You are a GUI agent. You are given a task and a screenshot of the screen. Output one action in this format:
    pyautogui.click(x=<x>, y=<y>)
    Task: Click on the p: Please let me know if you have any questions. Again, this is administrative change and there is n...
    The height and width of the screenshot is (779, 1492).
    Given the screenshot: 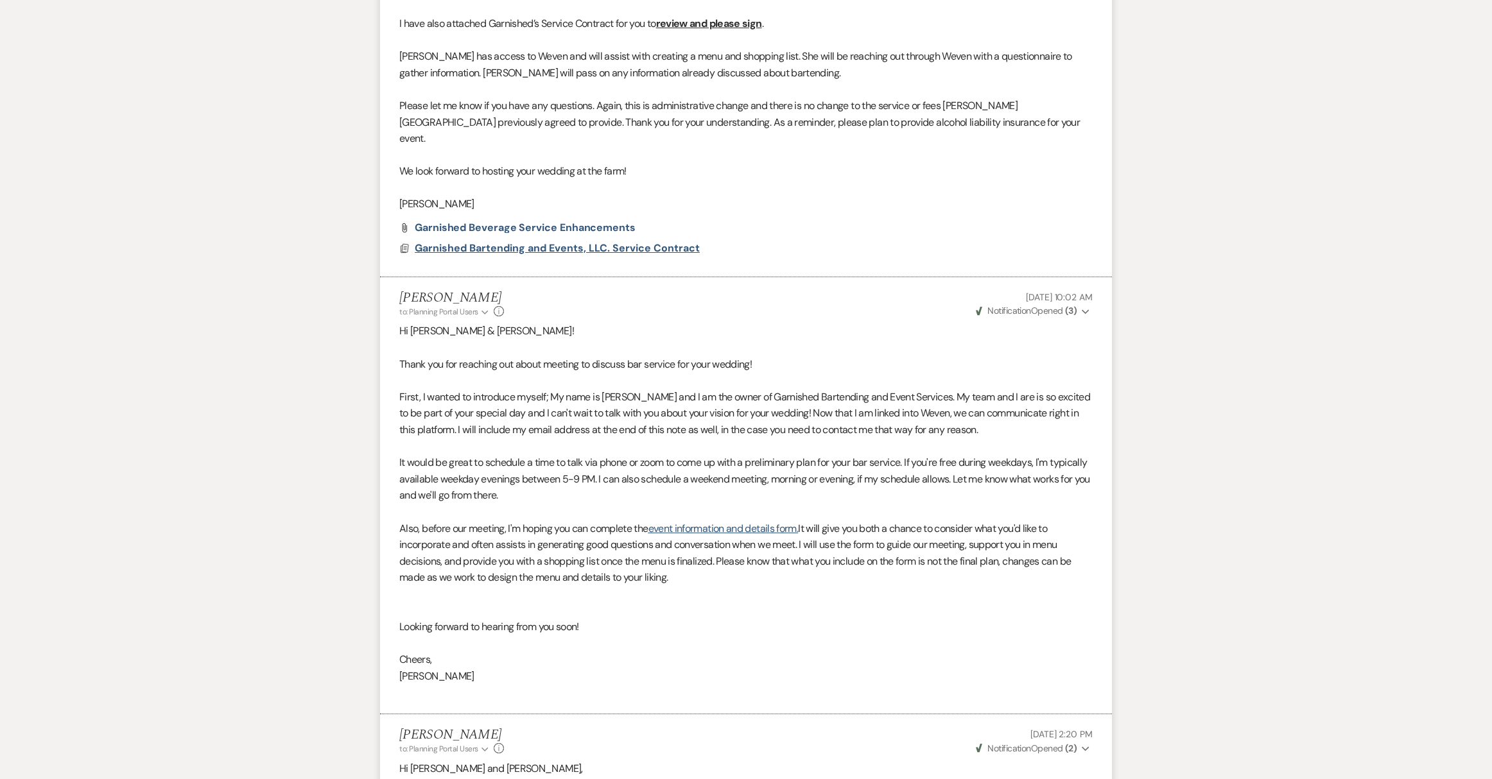 What is the action you would take?
    pyautogui.click(x=746, y=122)
    